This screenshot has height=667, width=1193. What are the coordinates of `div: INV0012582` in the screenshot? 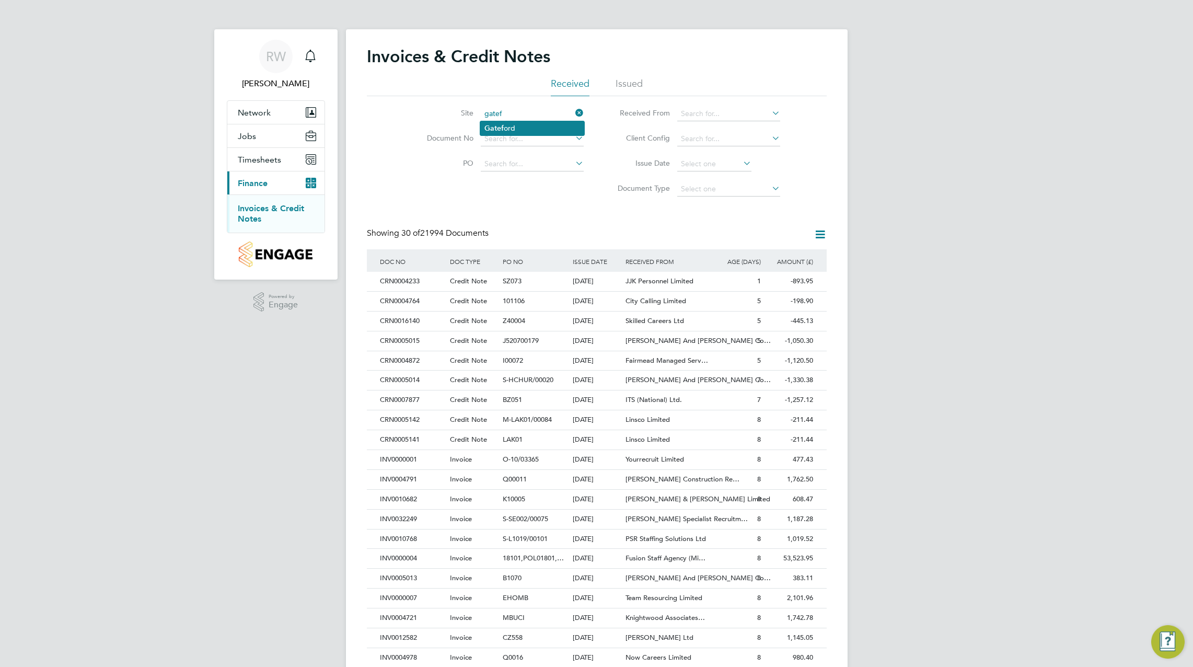 It's located at (412, 638).